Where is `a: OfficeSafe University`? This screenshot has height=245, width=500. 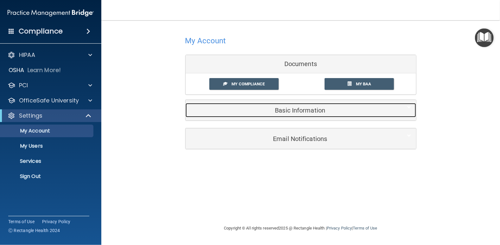 a: OfficeSafe University is located at coordinates (50, 101).